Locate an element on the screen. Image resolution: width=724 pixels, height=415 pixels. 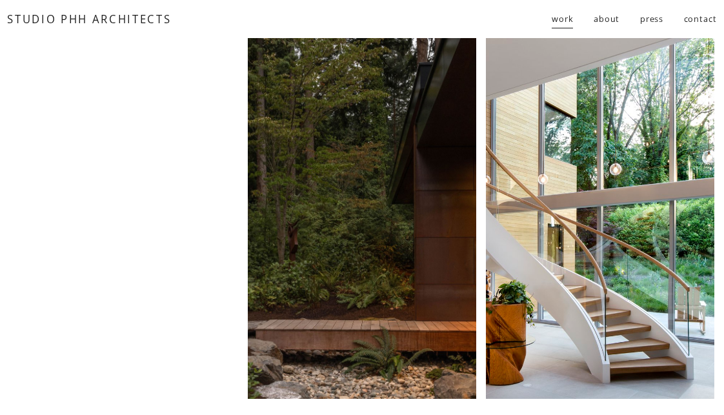
a: about is located at coordinates (607, 19).